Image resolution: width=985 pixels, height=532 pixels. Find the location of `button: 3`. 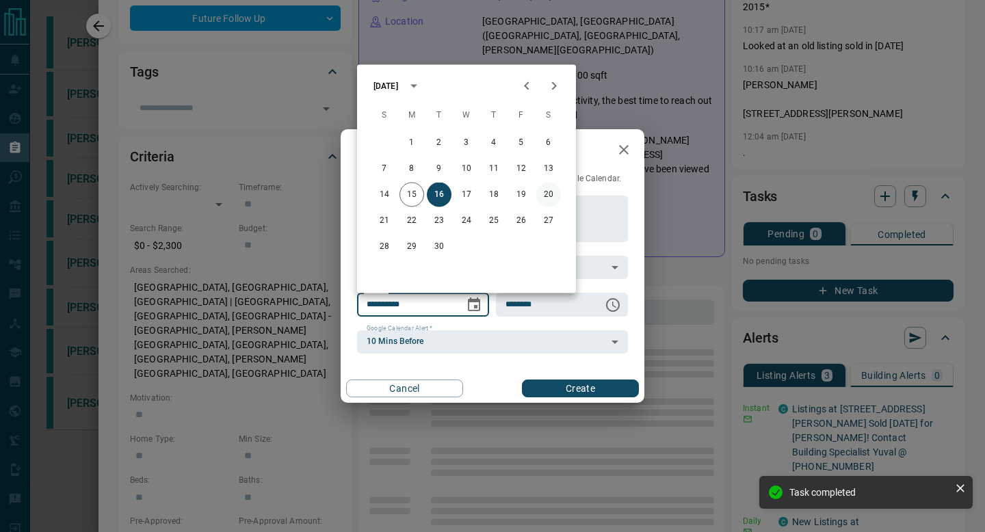

button: 3 is located at coordinates (466, 143).